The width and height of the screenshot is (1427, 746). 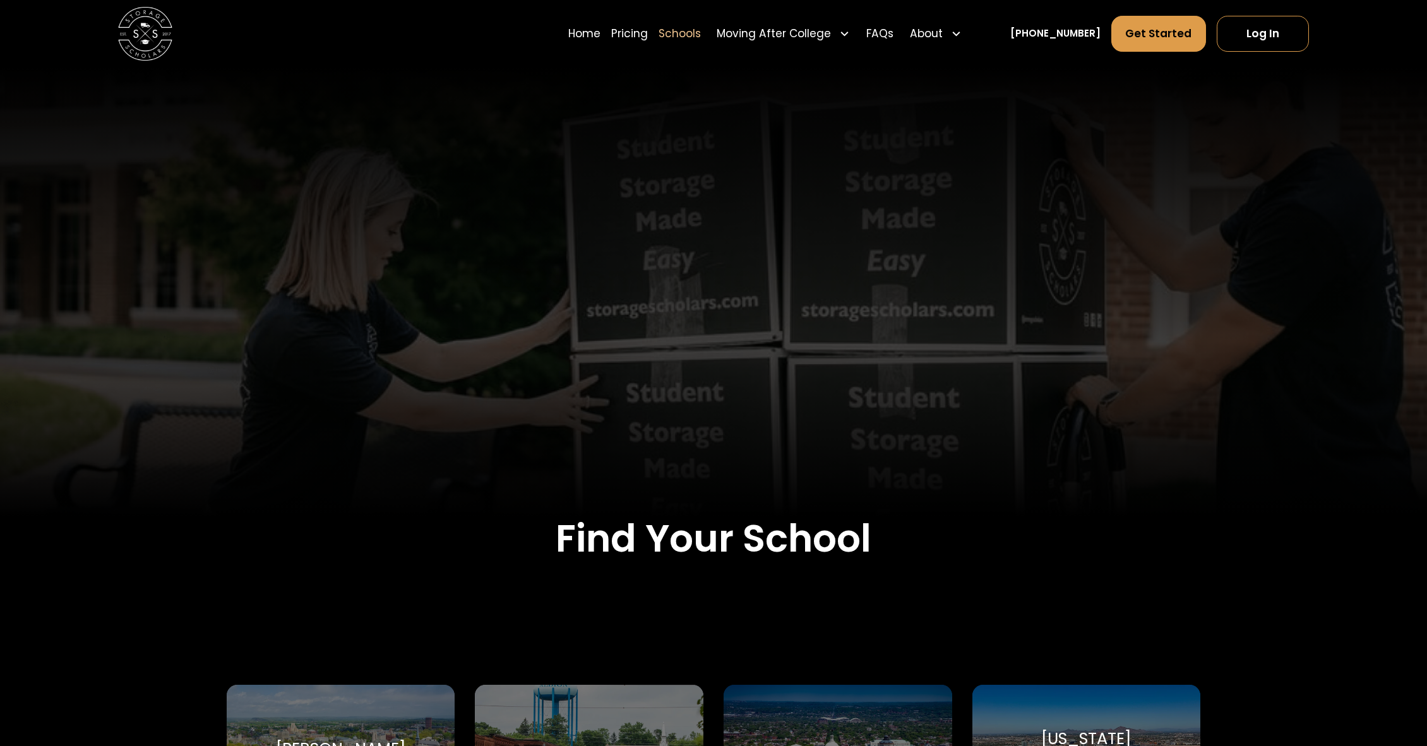 I want to click on a: Get Started, so click(x=1158, y=34).